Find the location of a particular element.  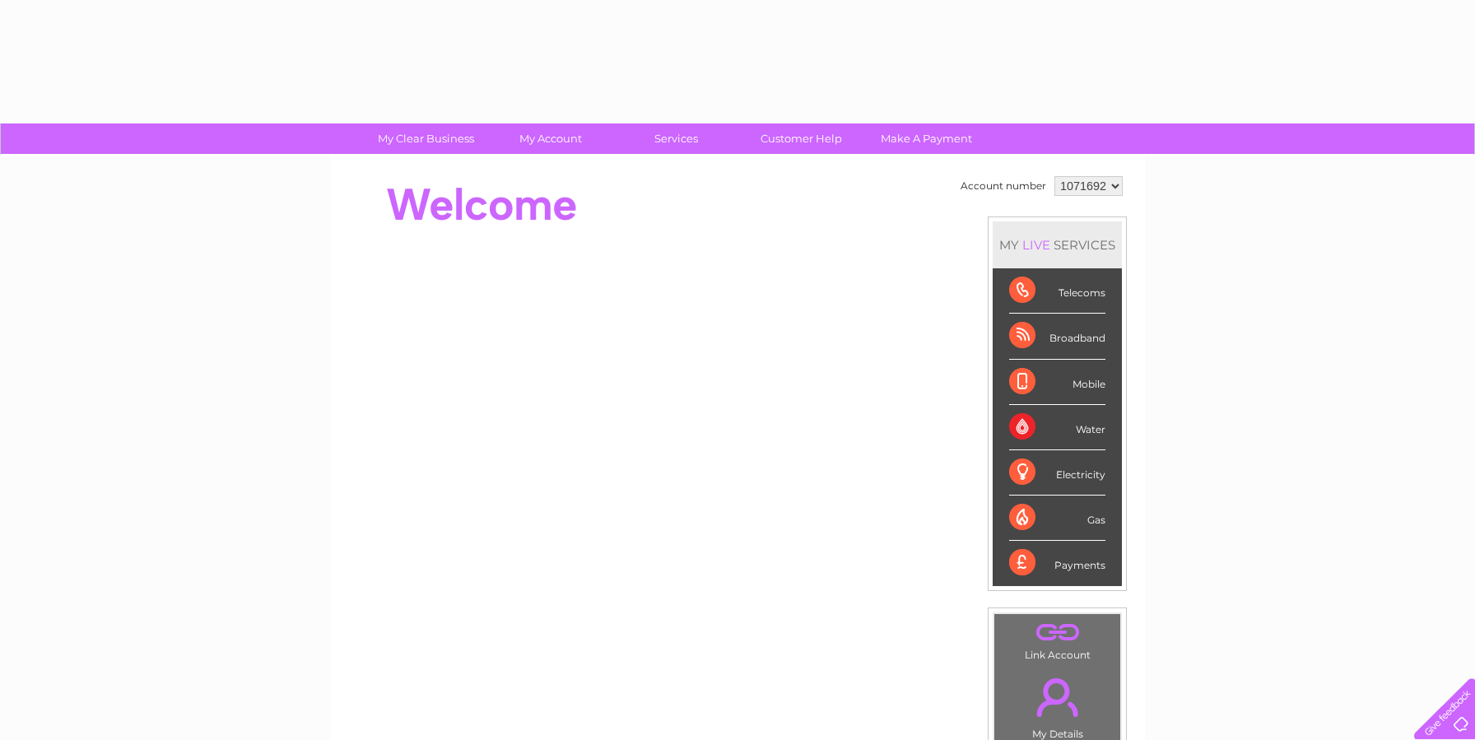

a: Make A Payment is located at coordinates (926, 138).